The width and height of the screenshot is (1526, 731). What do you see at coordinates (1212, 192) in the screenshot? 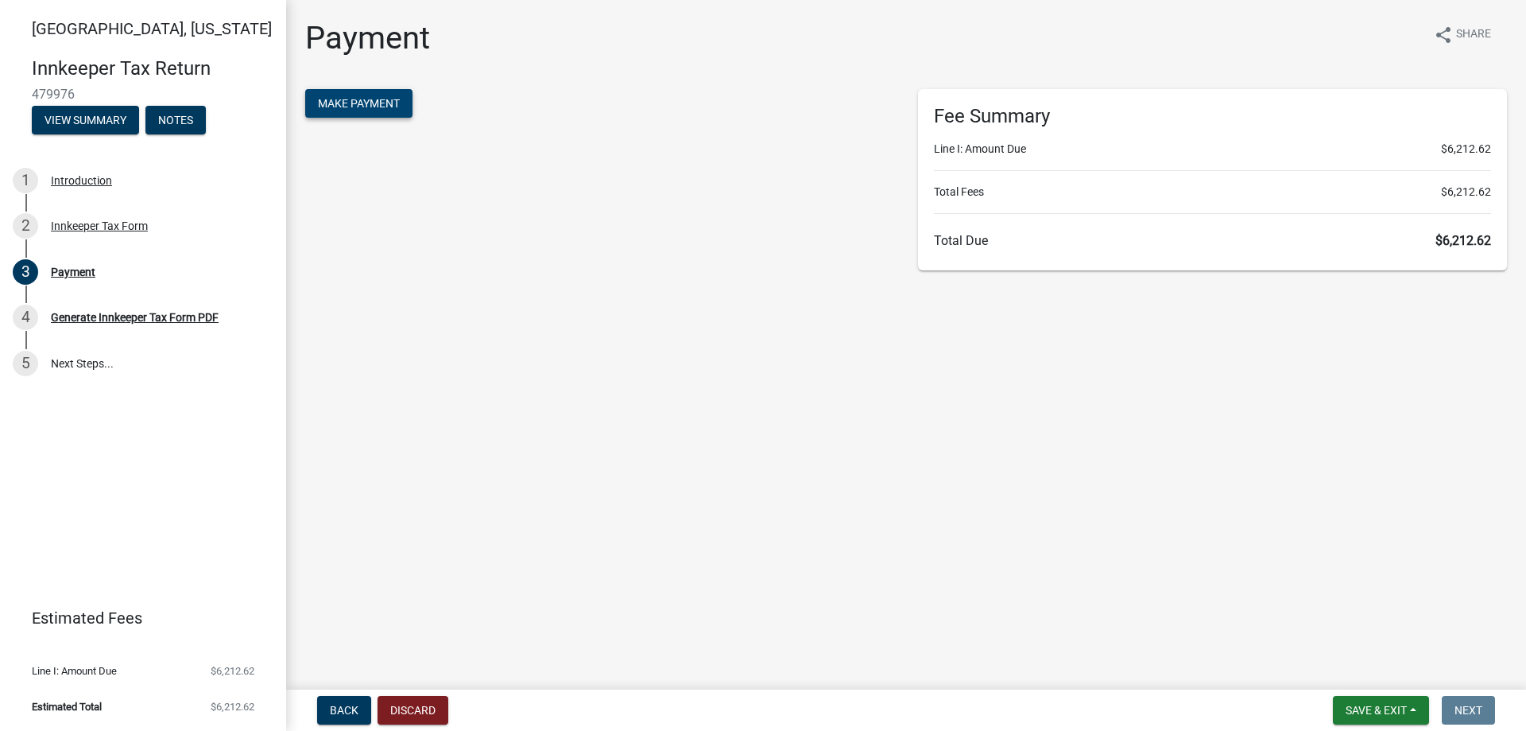
I see `li: Total Fees` at bounding box center [1212, 192].